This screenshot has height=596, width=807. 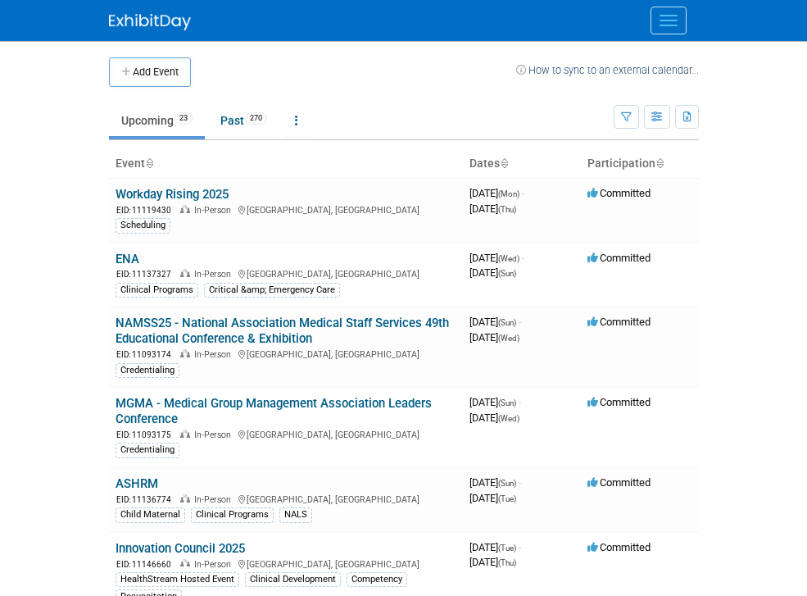 What do you see at coordinates (150, 72) in the screenshot?
I see `button: Add Event` at bounding box center [150, 72].